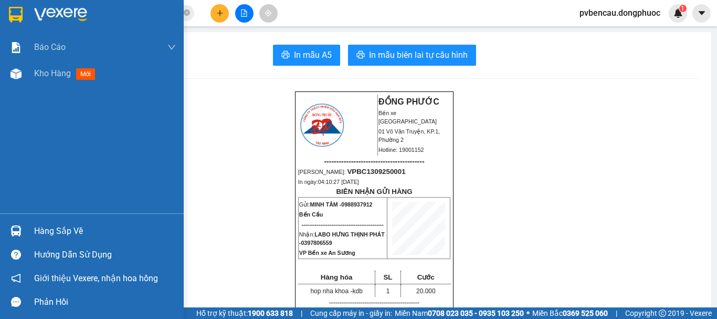 The width and height of the screenshot is (717, 319). I want to click on span: notification, so click(16, 278).